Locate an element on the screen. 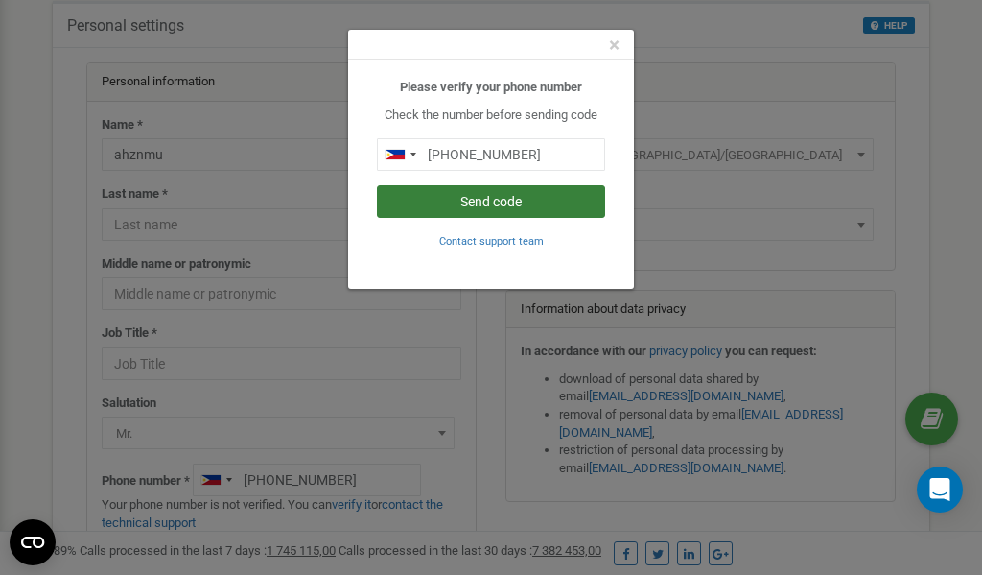 The width and height of the screenshot is (982, 575). input: 0905 123 4567 is located at coordinates (491, 154).